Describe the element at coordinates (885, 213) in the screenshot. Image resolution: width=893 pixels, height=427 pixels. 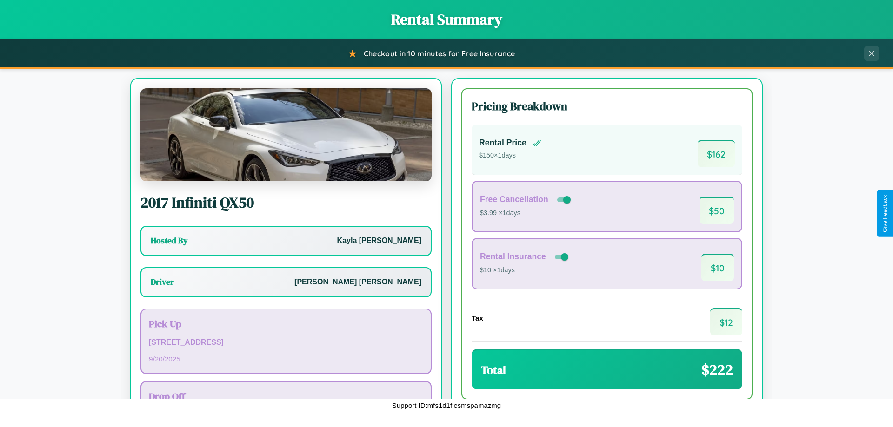
I see `div: Give Feedback` at that location.